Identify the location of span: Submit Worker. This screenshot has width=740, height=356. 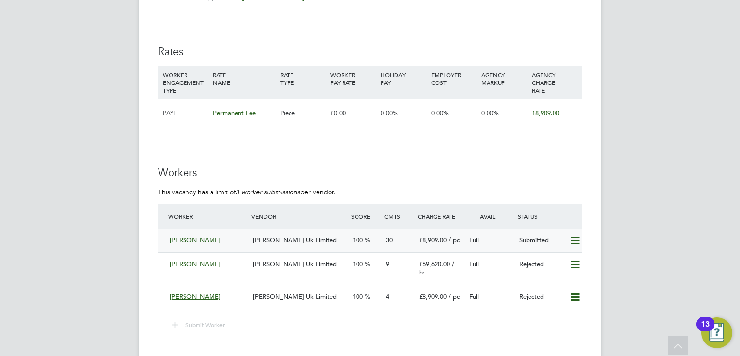
(205, 324).